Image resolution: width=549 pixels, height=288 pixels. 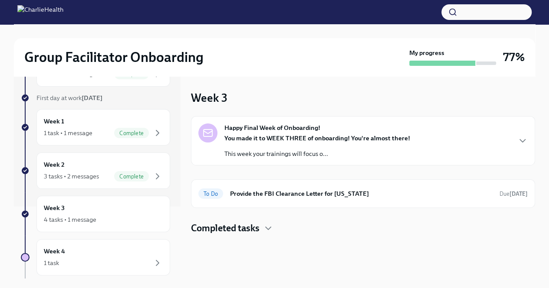 What do you see at coordinates (54, 252) in the screenshot?
I see `h6: Week 4` at bounding box center [54, 252].